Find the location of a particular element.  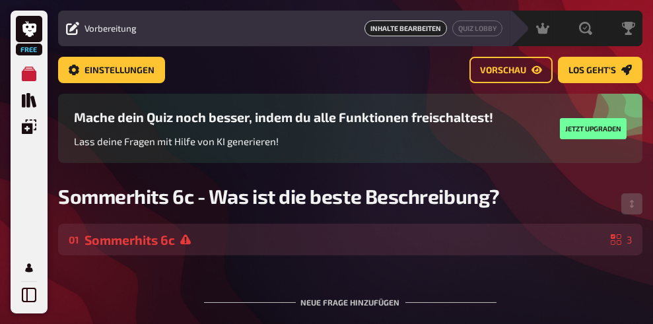

span: Vorschau is located at coordinates (503, 71).